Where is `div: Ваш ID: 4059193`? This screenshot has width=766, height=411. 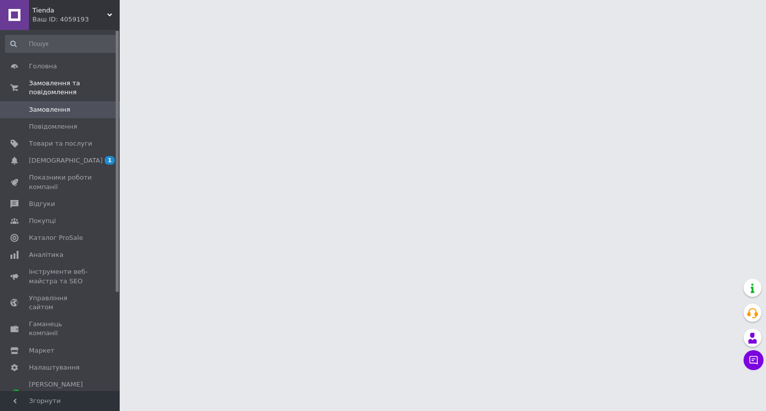
div: Ваш ID: 4059193 is located at coordinates (76, 19).